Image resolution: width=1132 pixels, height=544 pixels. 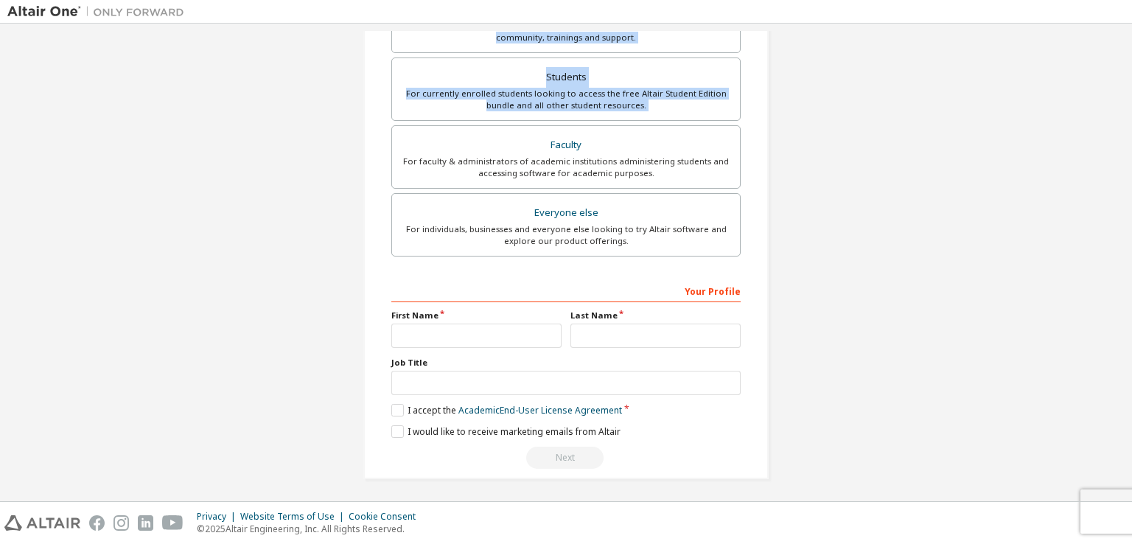 What do you see at coordinates (121, 523) in the screenshot?
I see `img: instagram.svg` at bounding box center [121, 523].